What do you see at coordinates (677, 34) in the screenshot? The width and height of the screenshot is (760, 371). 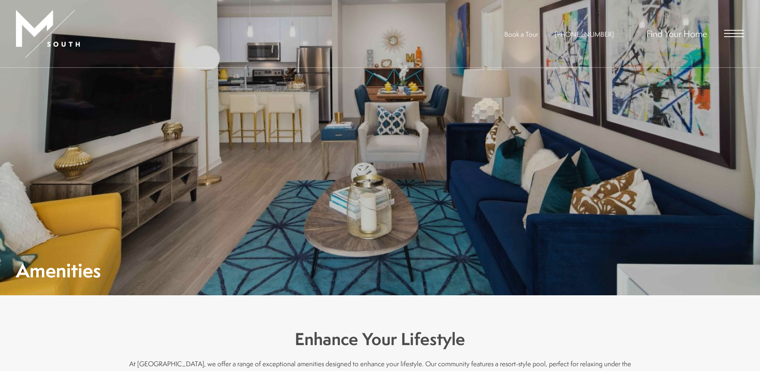 I see `span: Find Your Home` at bounding box center [677, 34].